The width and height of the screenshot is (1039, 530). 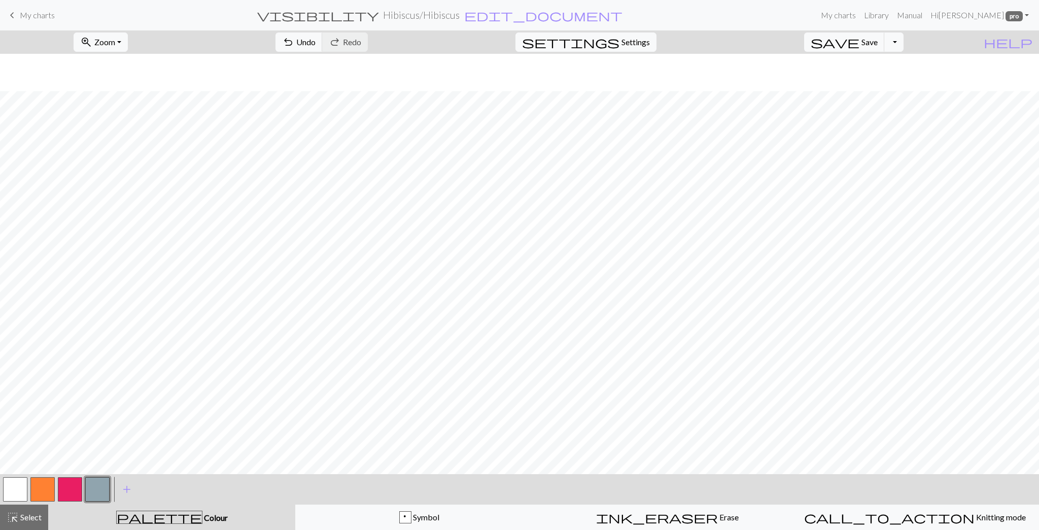 What do you see at coordinates (544, 15) in the screenshot?
I see `span: edit_document` at bounding box center [544, 15].